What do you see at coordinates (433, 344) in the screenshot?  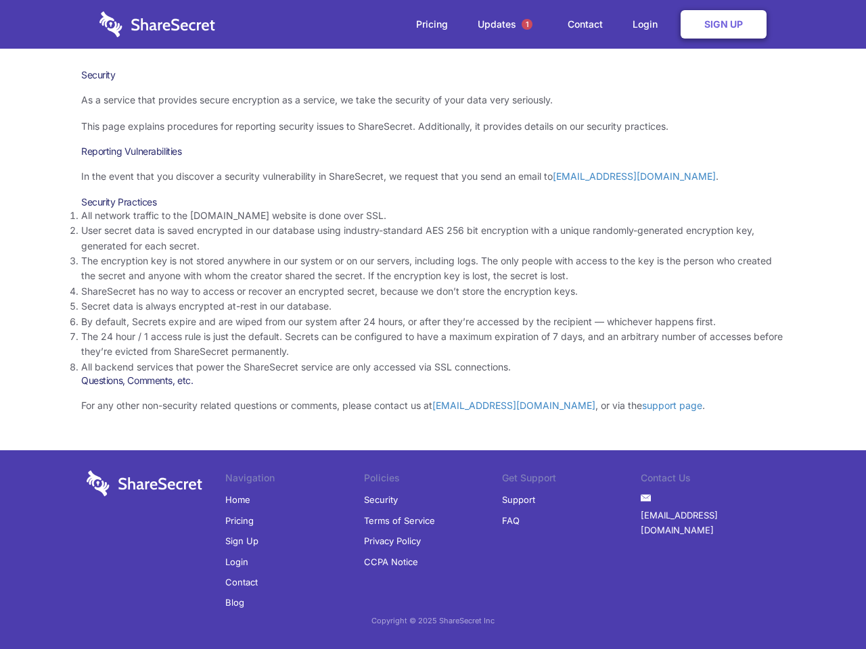 I see `li: The 24 hour / 1 access rule is just the default. Secrets can be configured to have a maximum expi...` at bounding box center [433, 344].